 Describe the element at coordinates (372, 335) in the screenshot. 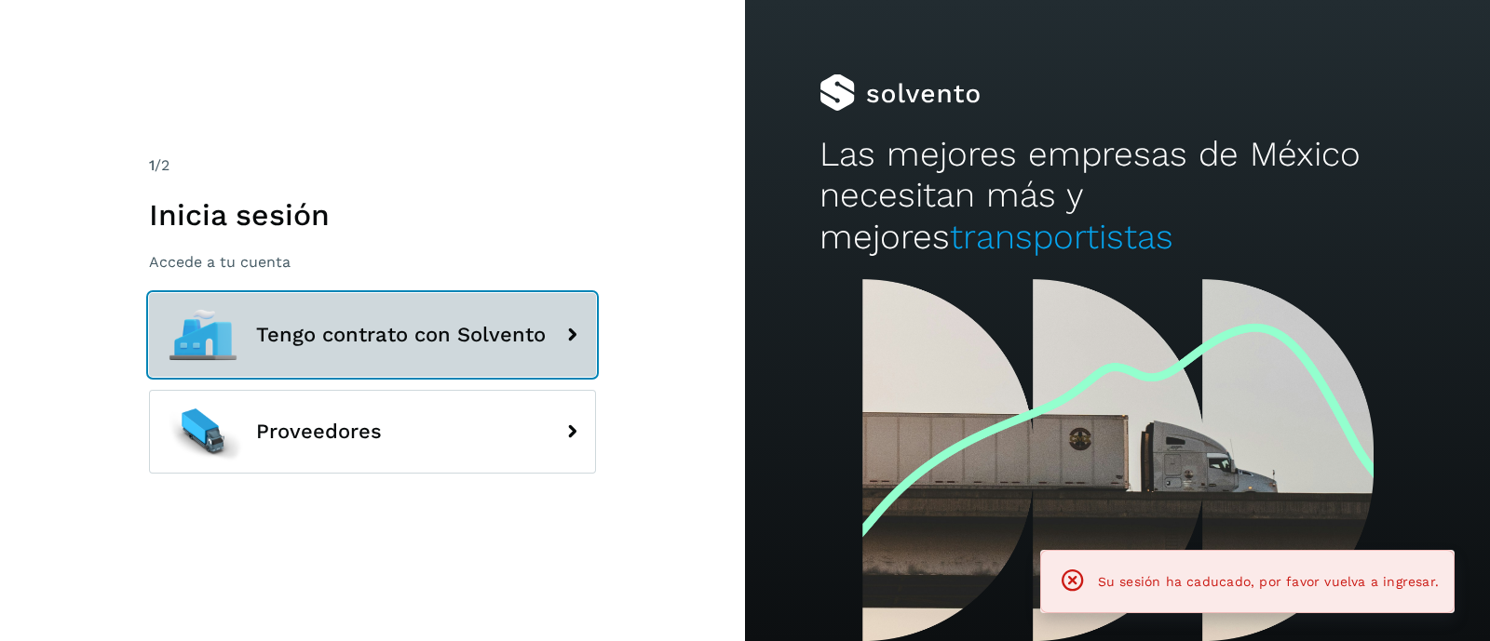

I see `button: Tengo contrato con Solvento` at that location.